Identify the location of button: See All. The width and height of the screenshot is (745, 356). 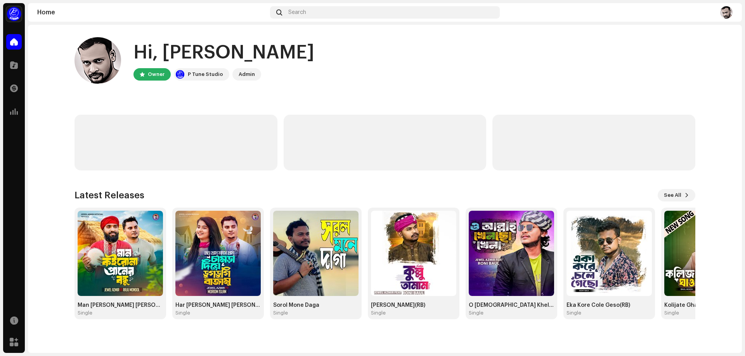
(676, 196).